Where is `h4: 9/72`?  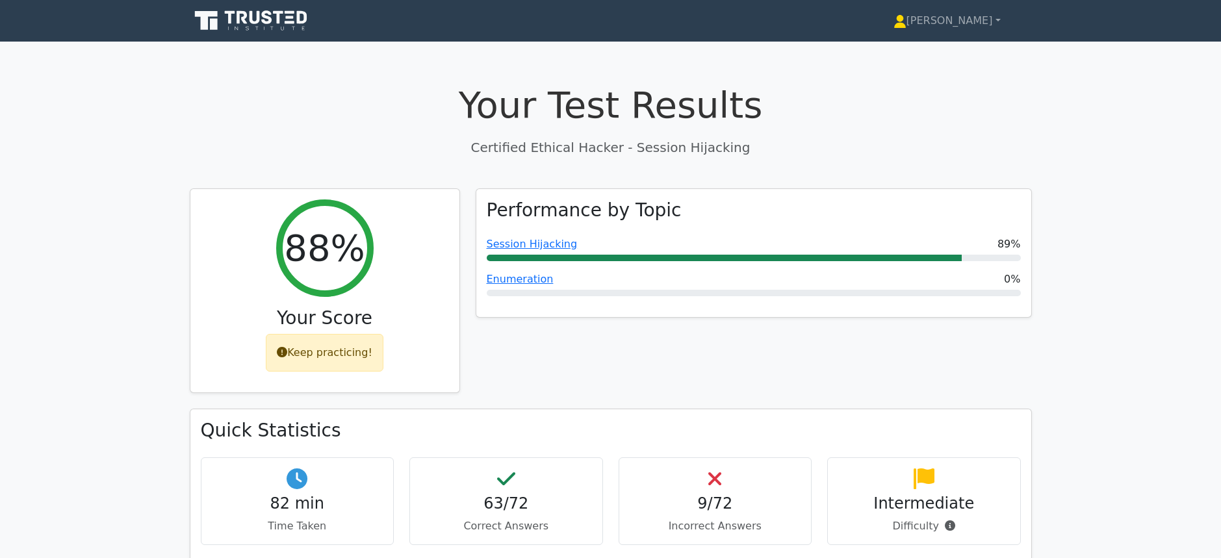 h4: 9/72 is located at coordinates (715, 503).